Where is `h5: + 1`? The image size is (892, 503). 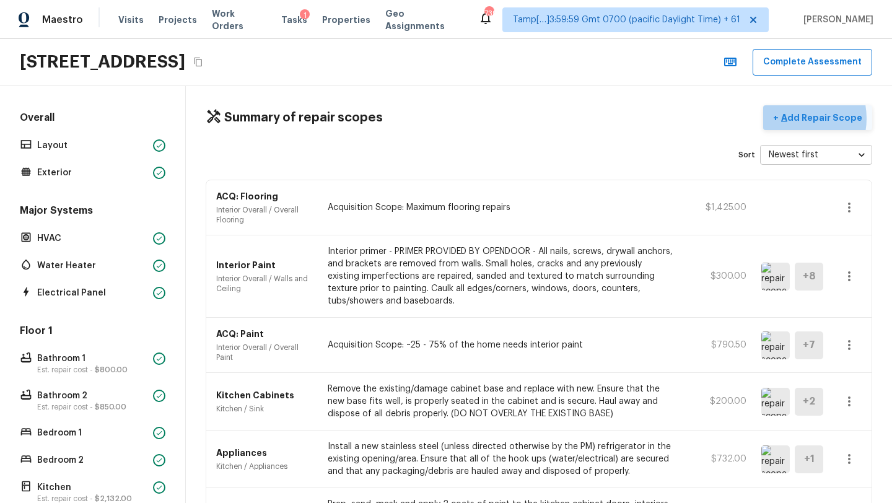 h5: + 1 is located at coordinates (809, 459).